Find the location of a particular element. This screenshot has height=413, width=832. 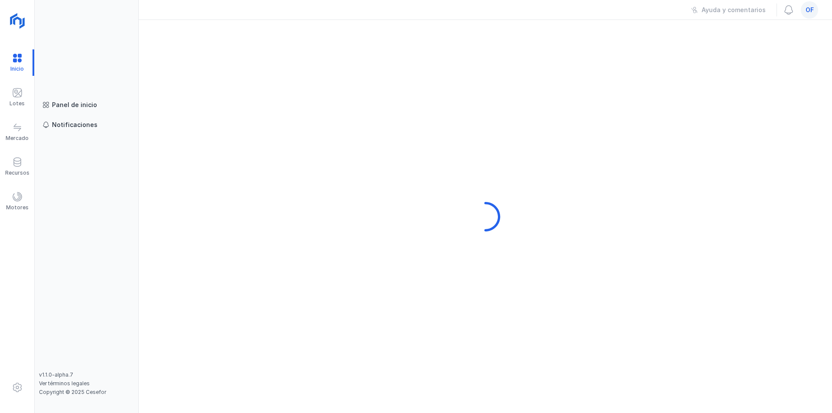

div: Notificaciones is located at coordinates (75, 125).